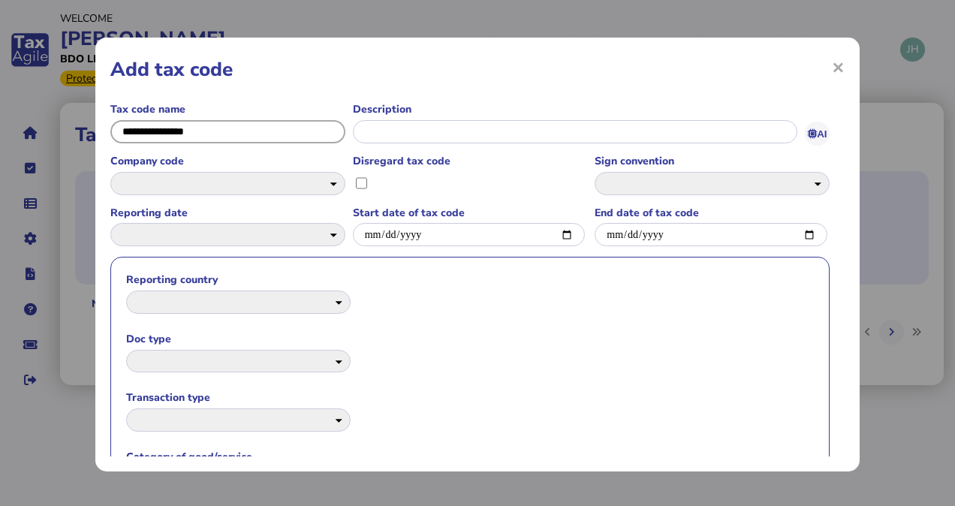 The height and width of the screenshot is (506, 955). What do you see at coordinates (238, 338) in the screenshot?
I see `label: Doc type` at bounding box center [238, 338].